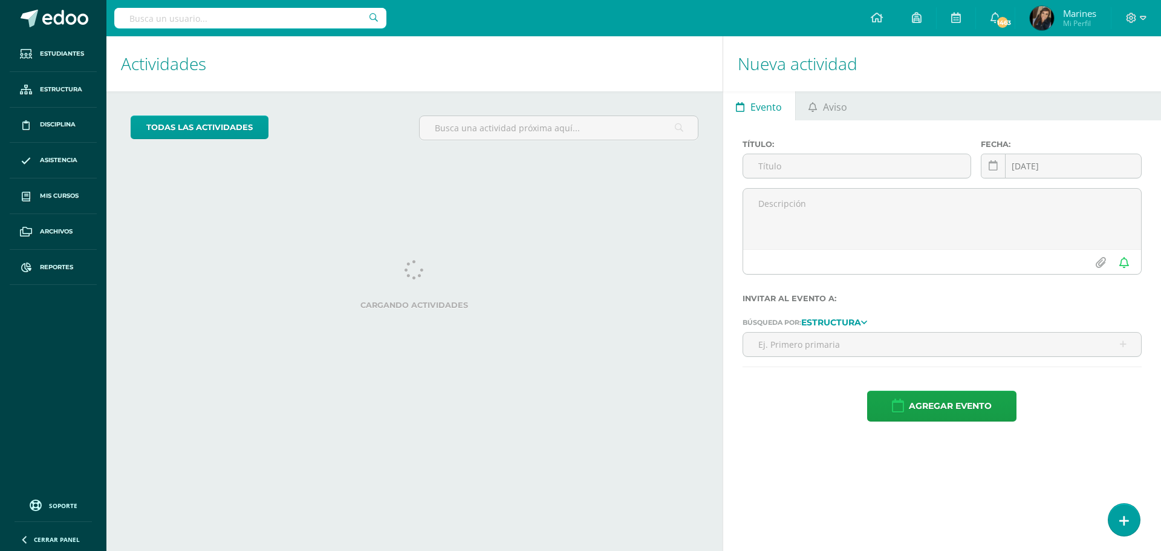 This screenshot has height=551, width=1161. I want to click on span: Cerrar panel, so click(57, 539).